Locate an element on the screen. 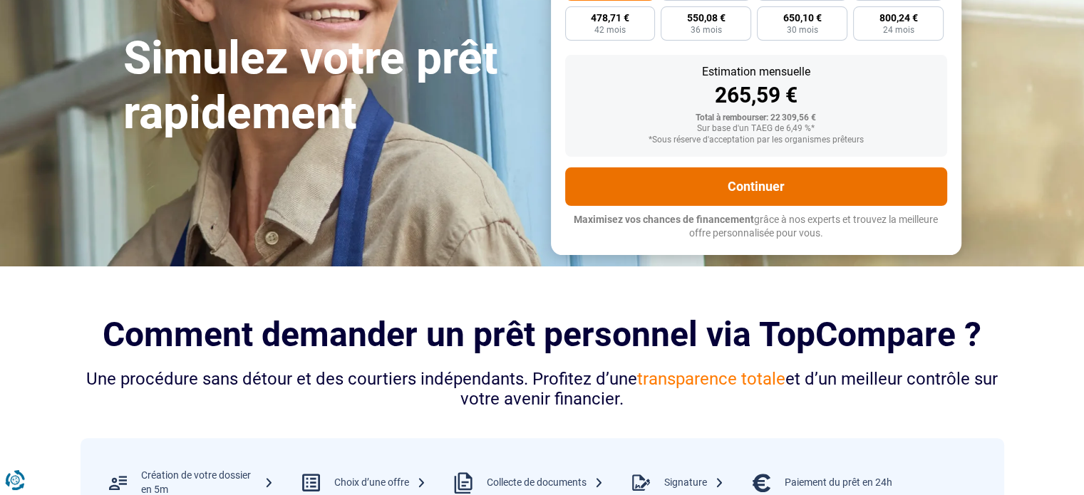 Image resolution: width=1084 pixels, height=495 pixels. span: 550,08 € is located at coordinates (706, 18).